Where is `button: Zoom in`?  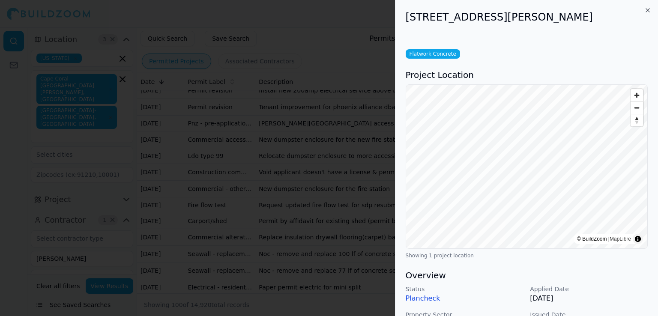
button: Zoom in is located at coordinates (637, 95).